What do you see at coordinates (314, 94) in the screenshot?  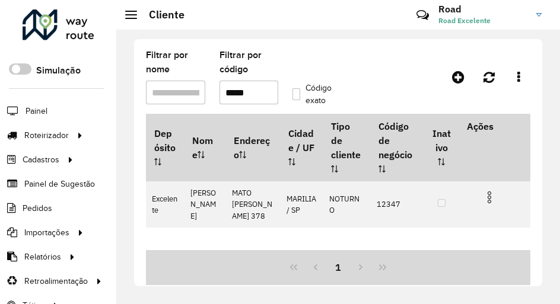 I see `label: Código exato` at bounding box center [314, 94].